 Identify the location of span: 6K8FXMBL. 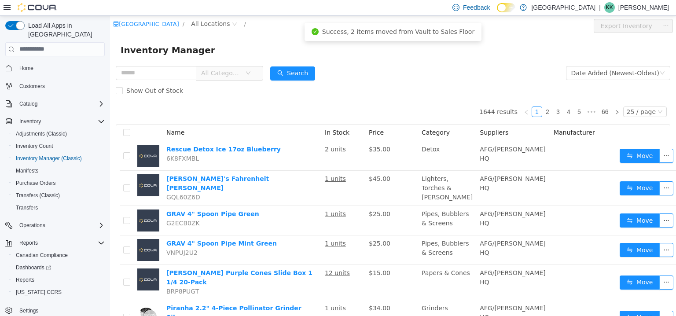
(73, 143).